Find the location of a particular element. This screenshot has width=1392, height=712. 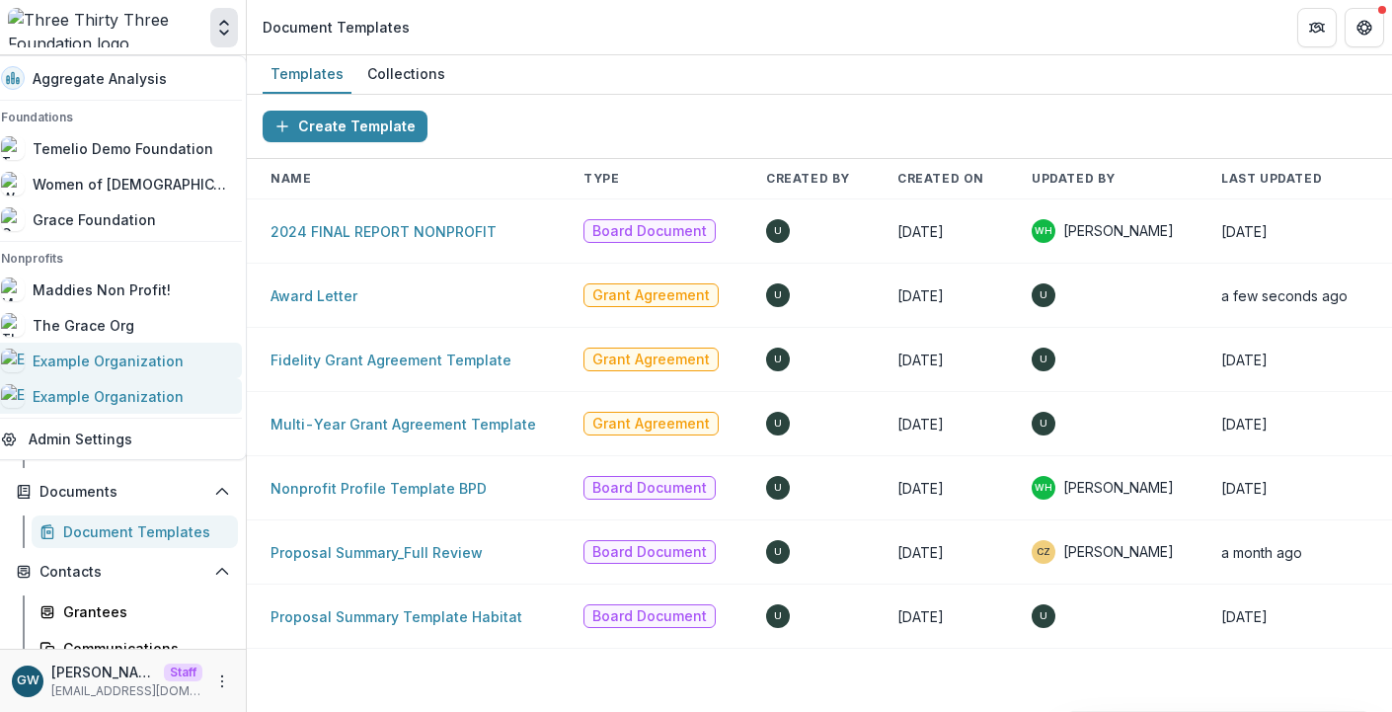

a: Multi-Year Grant Agreement Template is located at coordinates (403, 423).